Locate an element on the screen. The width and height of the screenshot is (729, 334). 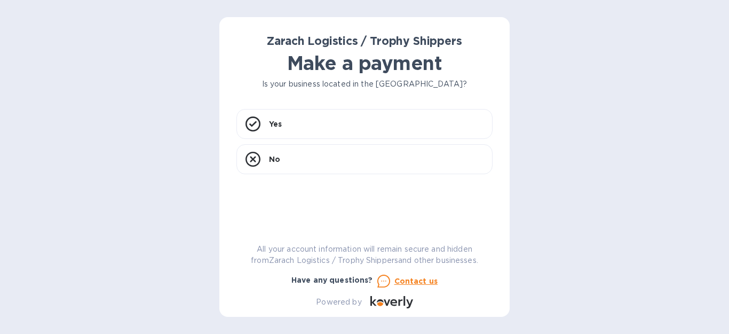
b: Zarach Logistics / Trophy Shippers is located at coordinates (364, 41).